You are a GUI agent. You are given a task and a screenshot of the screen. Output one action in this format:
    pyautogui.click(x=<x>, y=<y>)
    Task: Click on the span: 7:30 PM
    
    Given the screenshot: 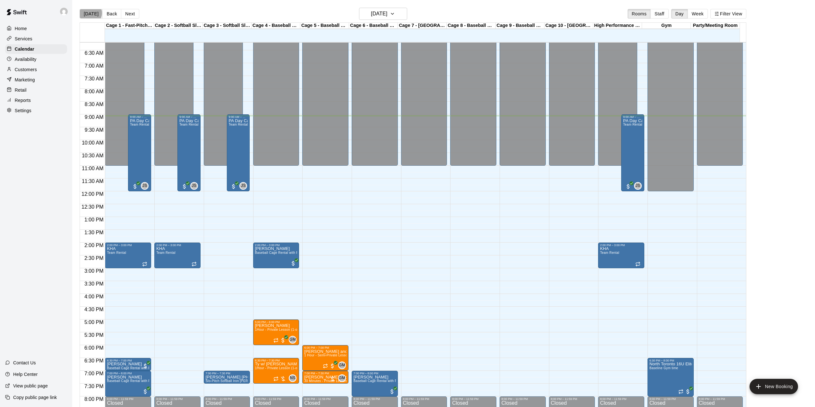 What is the action you would take?
    pyautogui.click(x=94, y=387)
    